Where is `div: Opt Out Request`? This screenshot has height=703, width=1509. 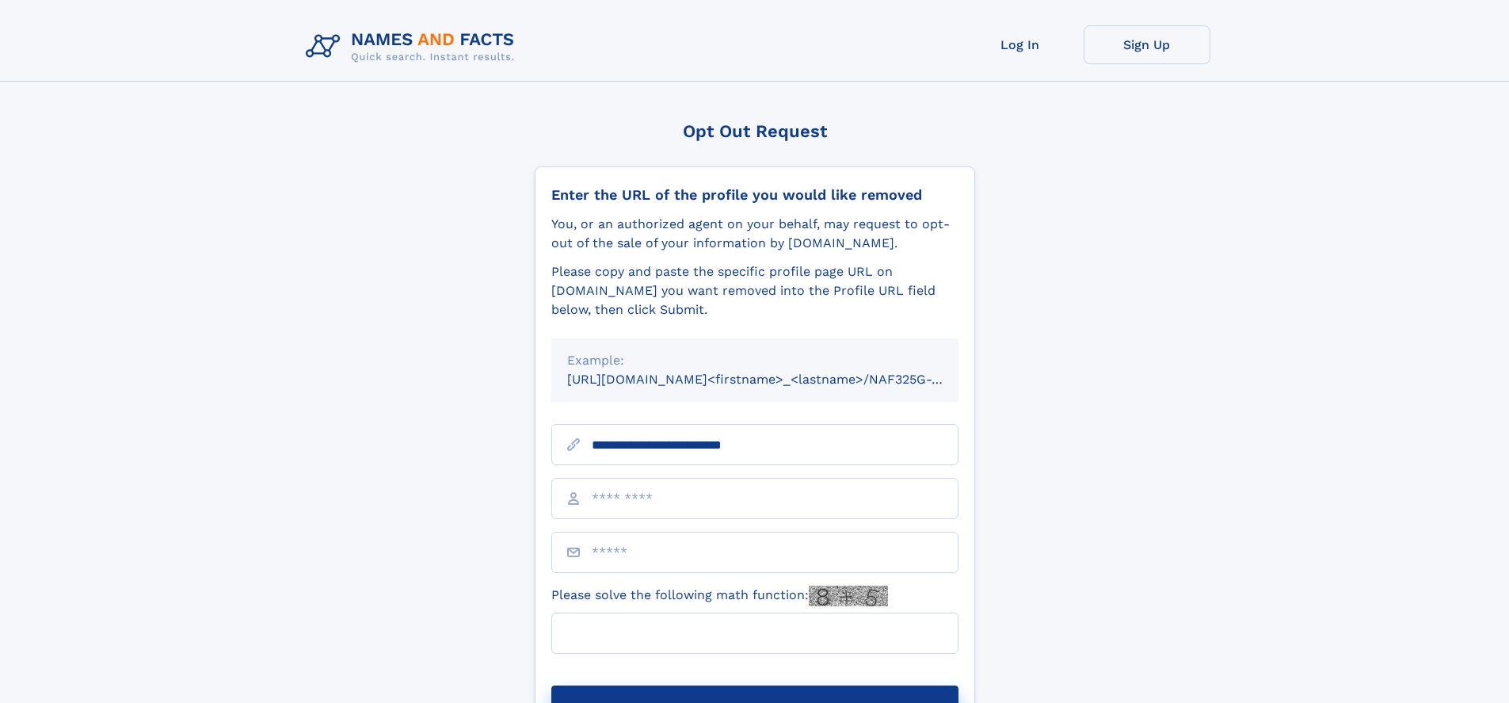 div: Opt Out Request is located at coordinates (755, 131).